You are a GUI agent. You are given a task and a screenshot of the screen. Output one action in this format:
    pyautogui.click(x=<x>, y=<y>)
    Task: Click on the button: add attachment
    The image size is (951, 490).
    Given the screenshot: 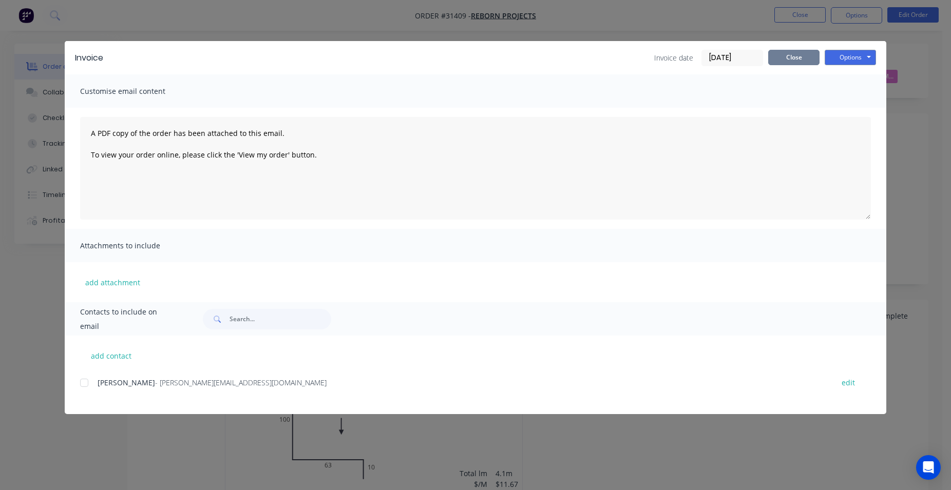 What is the action you would take?
    pyautogui.click(x=112, y=282)
    